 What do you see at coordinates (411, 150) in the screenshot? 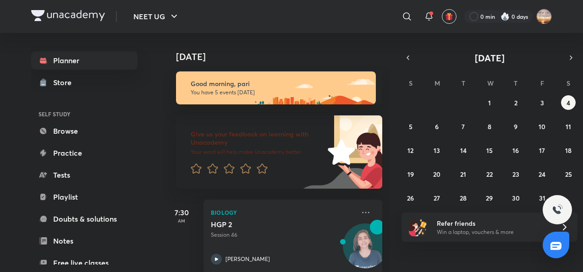
I see `abbr: October 12, 2025` at bounding box center [411, 150].